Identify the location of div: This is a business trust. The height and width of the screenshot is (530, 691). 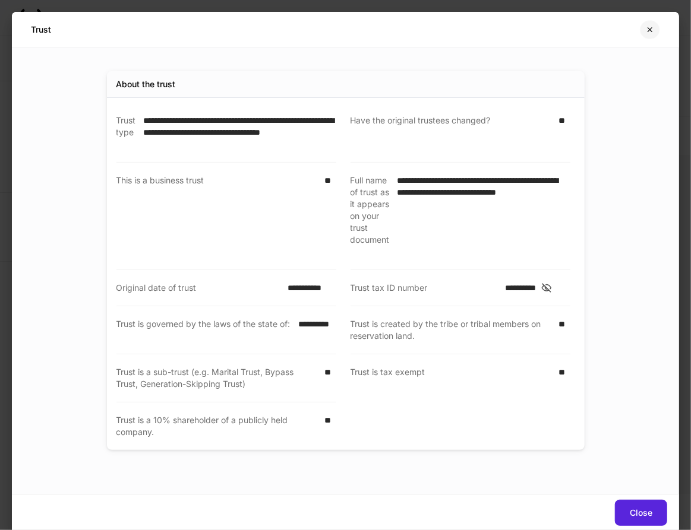
(217, 216).